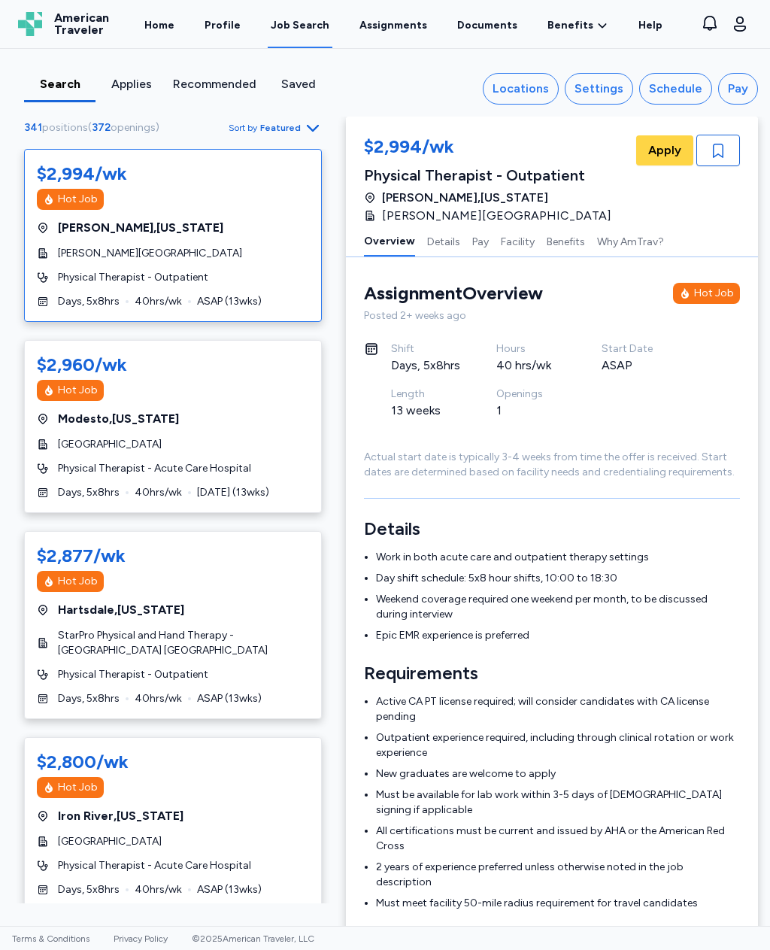 This screenshot has height=950, width=770. Describe the element at coordinates (558, 774) in the screenshot. I see `li: New graduates are welcome to apply` at that location.